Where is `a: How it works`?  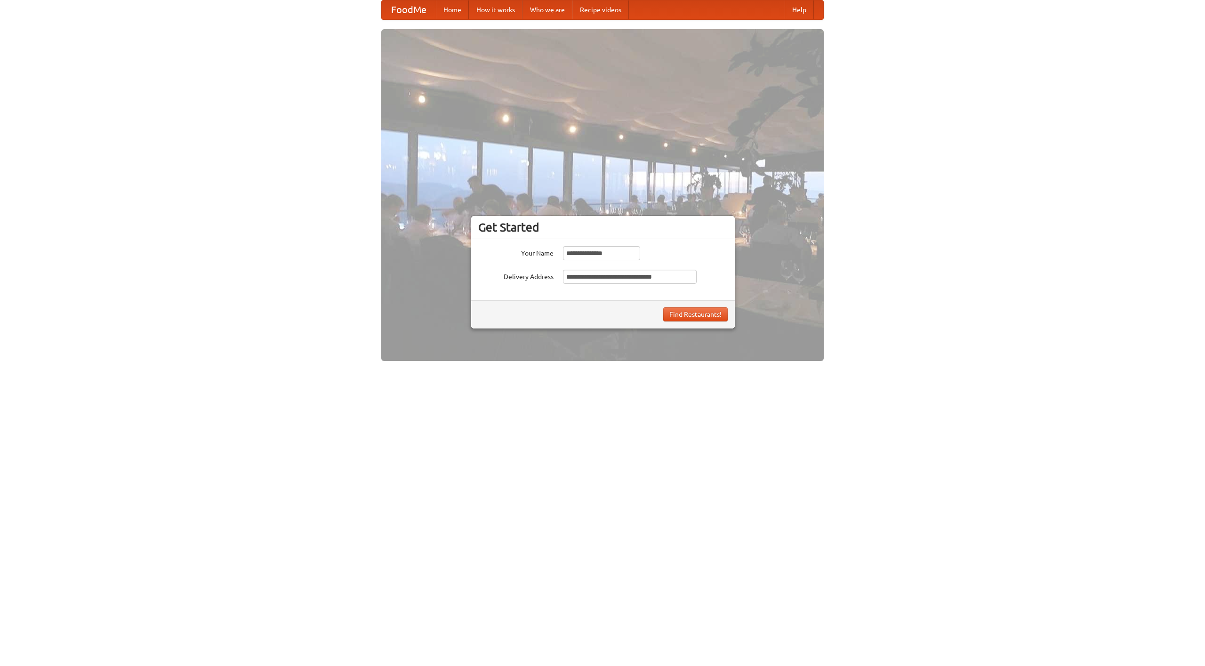
a: How it works is located at coordinates (496, 10).